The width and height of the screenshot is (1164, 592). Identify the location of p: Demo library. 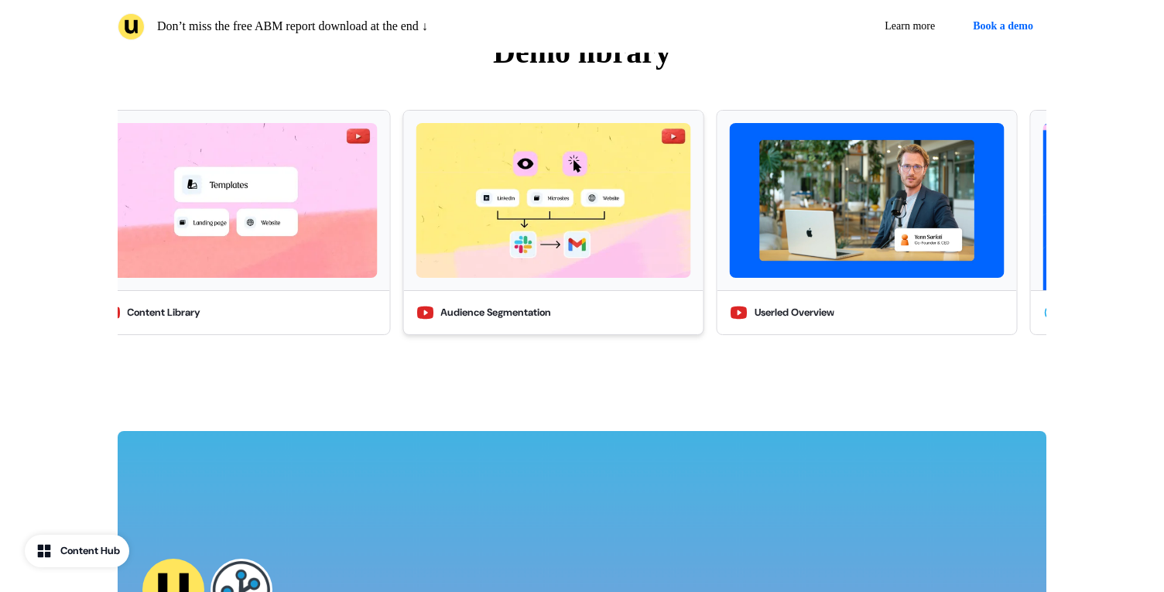
(582, 53).